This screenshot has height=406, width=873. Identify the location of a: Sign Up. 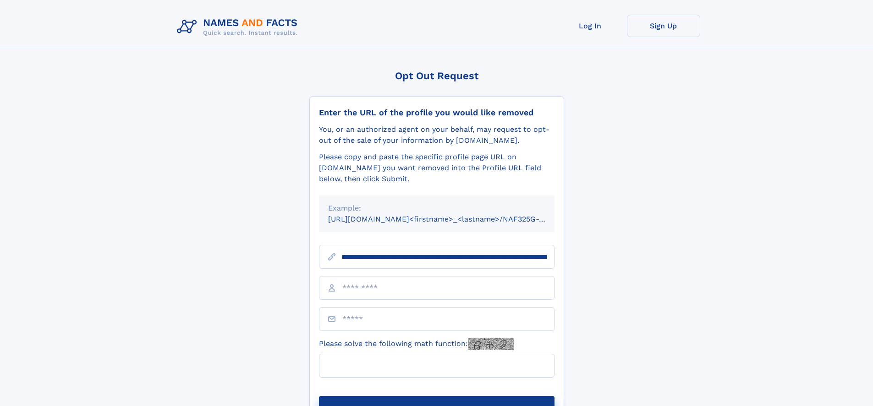
(664, 26).